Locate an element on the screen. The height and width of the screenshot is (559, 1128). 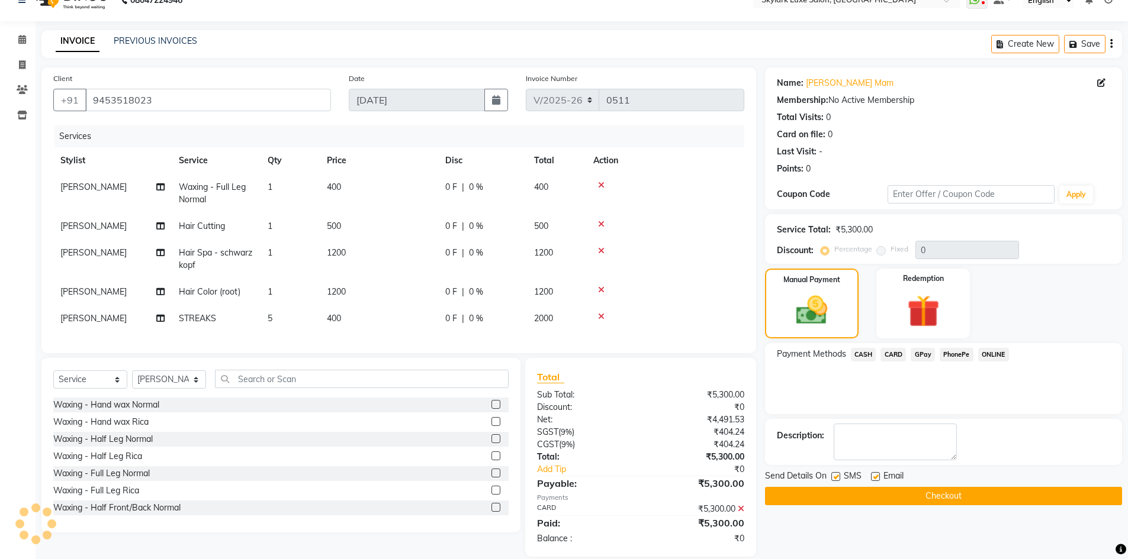
div: Paid: is located at coordinates (584, 523).